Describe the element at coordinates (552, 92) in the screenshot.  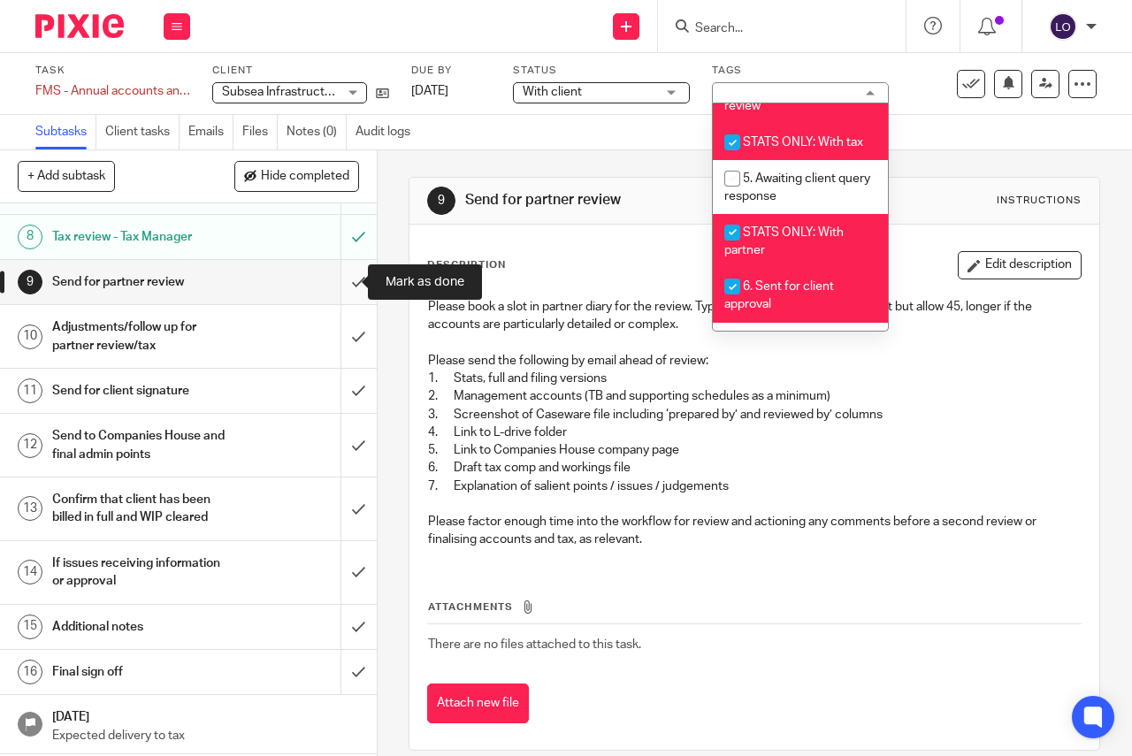
I see `span: With client` at that location.